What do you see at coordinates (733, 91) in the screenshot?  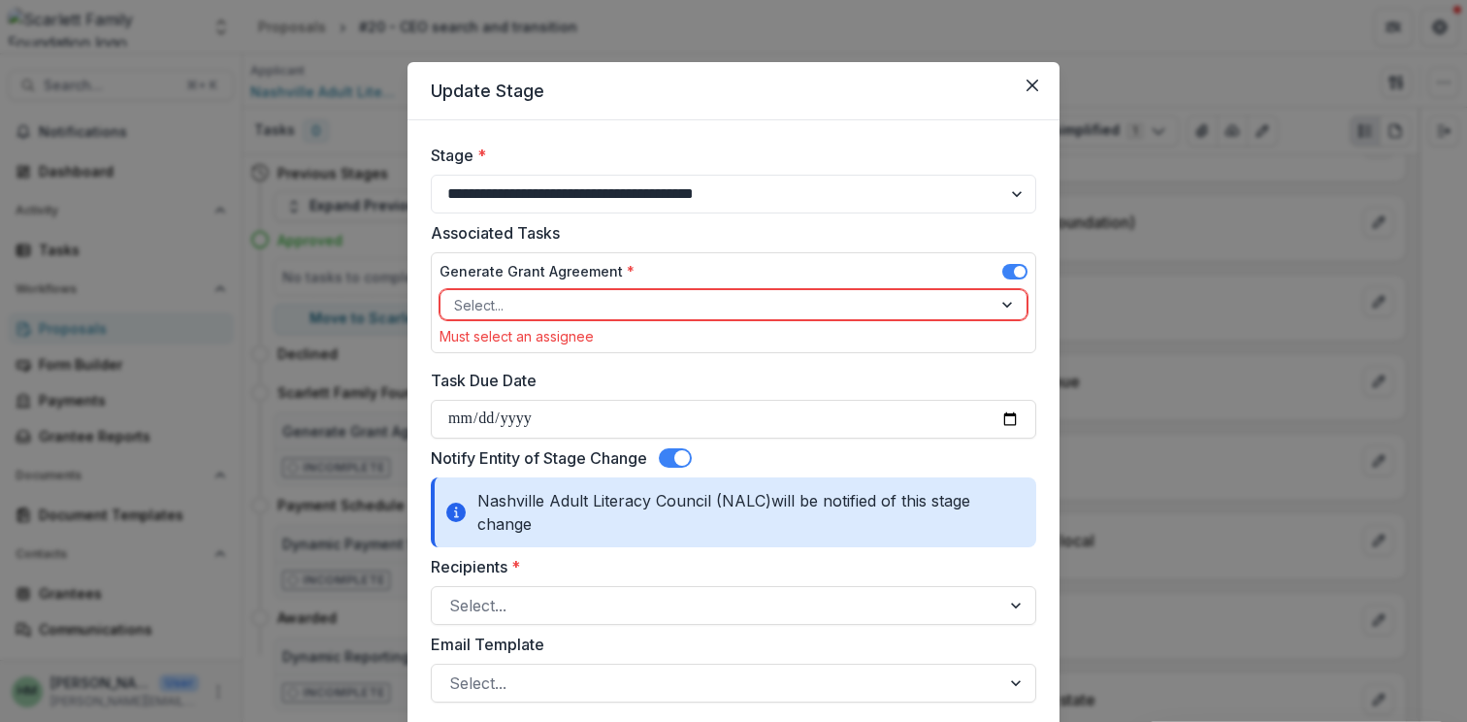 I see `header: Update Stage` at bounding box center [733, 91].